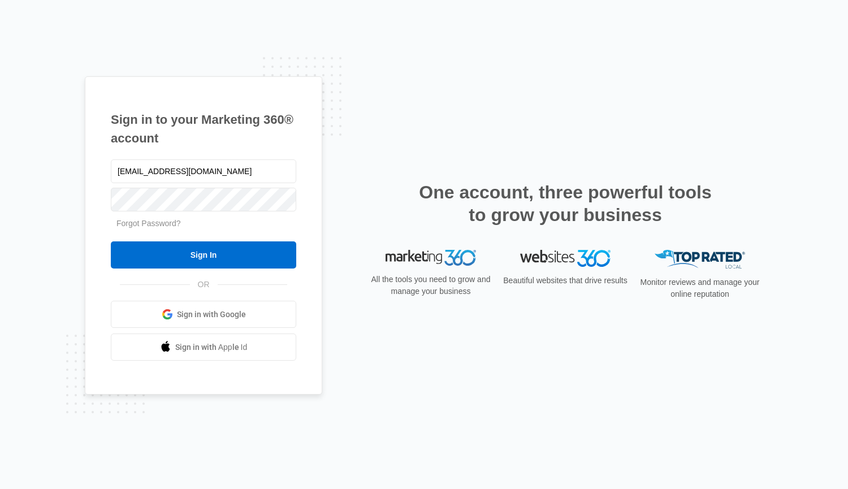  Describe the element at coordinates (212, 347) in the screenshot. I see `span: Sign in with Apple Id` at that location.